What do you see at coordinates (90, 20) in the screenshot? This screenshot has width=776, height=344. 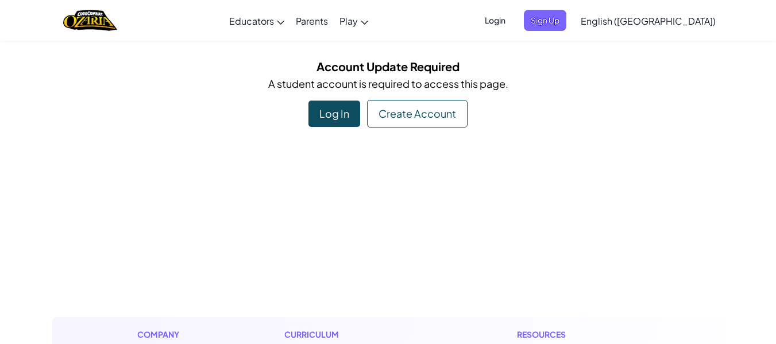 I see `img: Home` at bounding box center [90, 20].